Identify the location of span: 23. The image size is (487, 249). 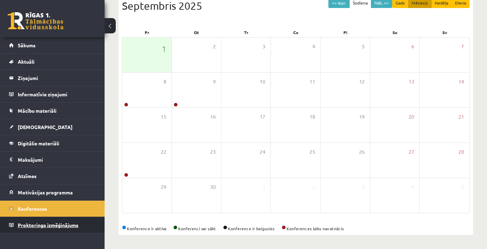
(213, 152).